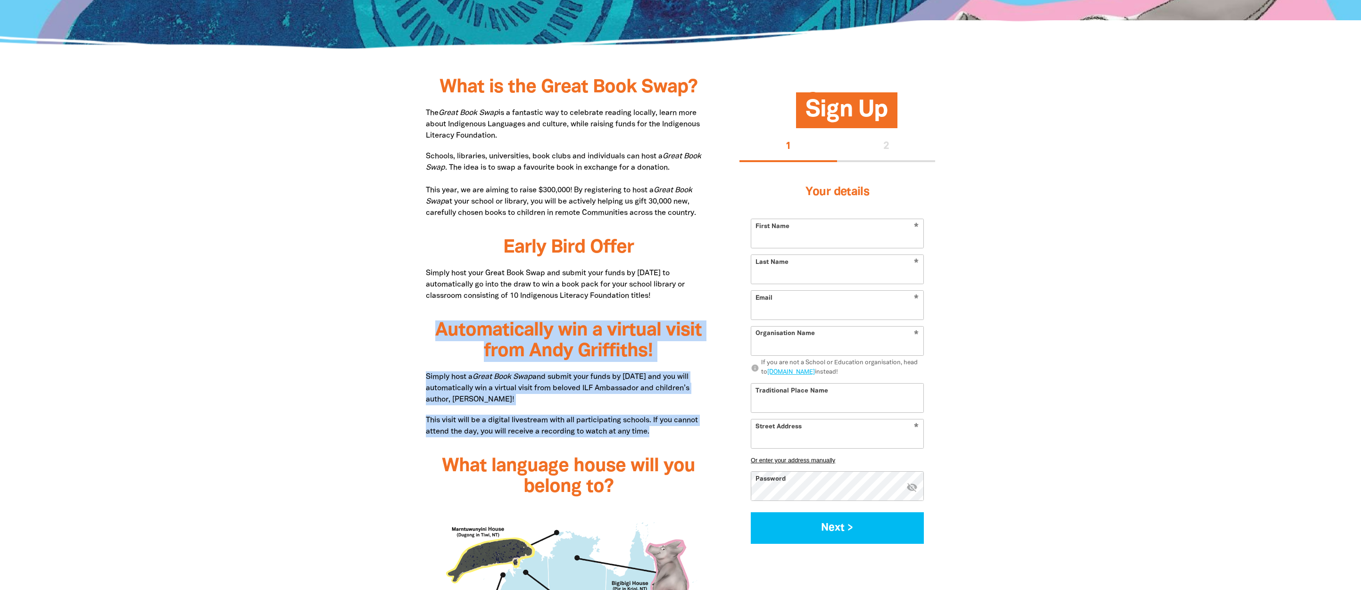 This screenshot has width=1361, height=590. Describe the element at coordinates (842, 368) in the screenshot. I see `div: If you are not a School or Education organisation, head to instead!` at that location.